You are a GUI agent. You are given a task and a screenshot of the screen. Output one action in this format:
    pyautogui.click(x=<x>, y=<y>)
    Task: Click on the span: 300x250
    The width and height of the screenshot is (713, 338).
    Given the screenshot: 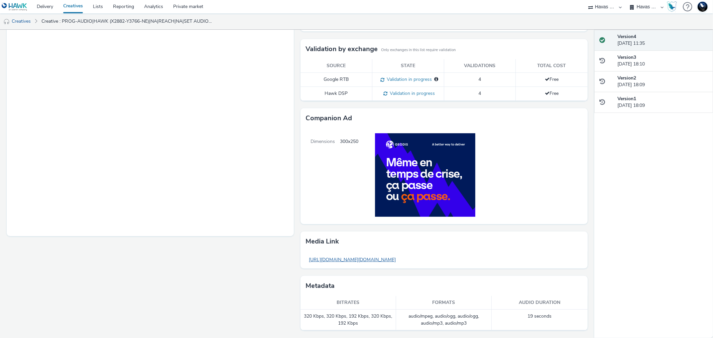 What is the action you would take?
    pyautogui.click(x=349, y=176)
    